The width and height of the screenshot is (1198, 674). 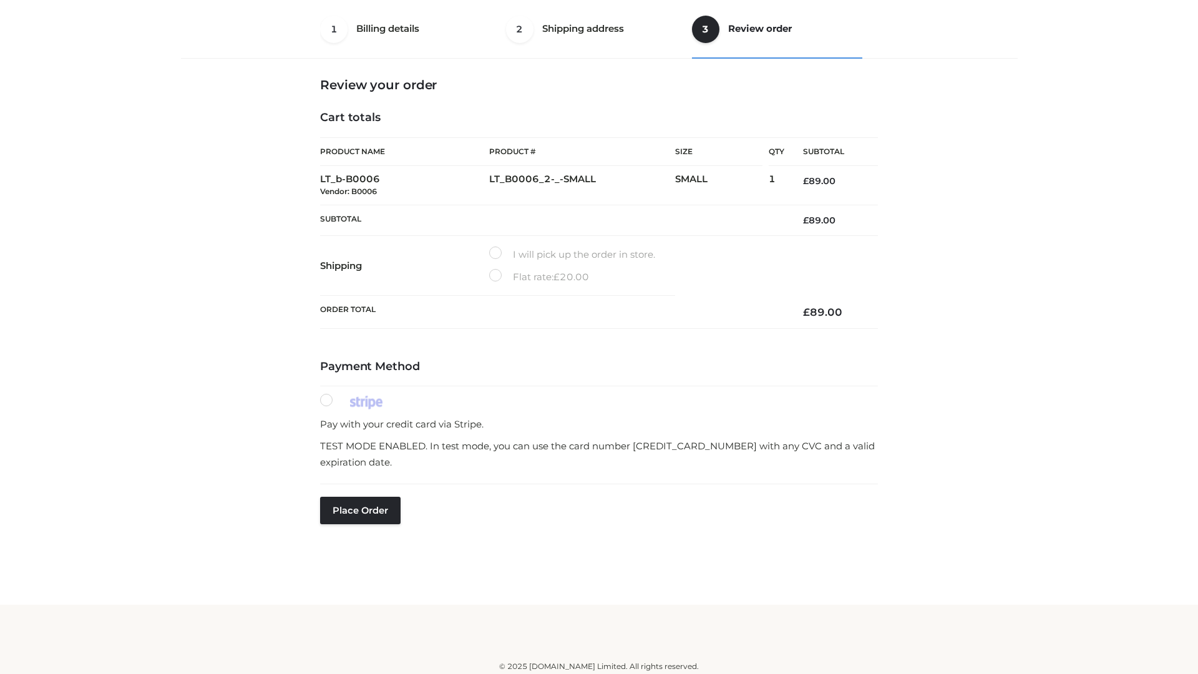 What do you see at coordinates (571, 276) in the screenshot?
I see `bdi: 20.00` at bounding box center [571, 276].